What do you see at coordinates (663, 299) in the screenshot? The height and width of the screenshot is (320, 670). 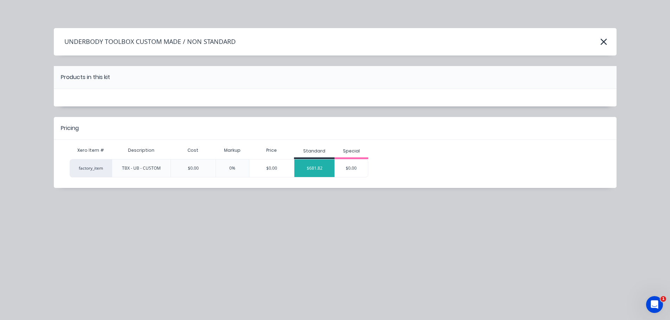 I see `span: 1` at bounding box center [663, 299].